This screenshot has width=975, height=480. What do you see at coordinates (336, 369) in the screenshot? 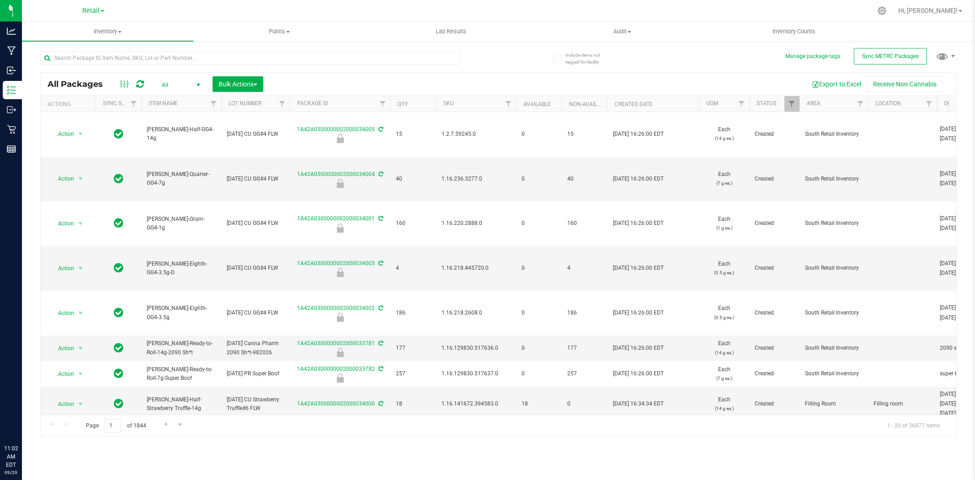
I see `a: 1A42A0300000002000033782` at bounding box center [336, 369].